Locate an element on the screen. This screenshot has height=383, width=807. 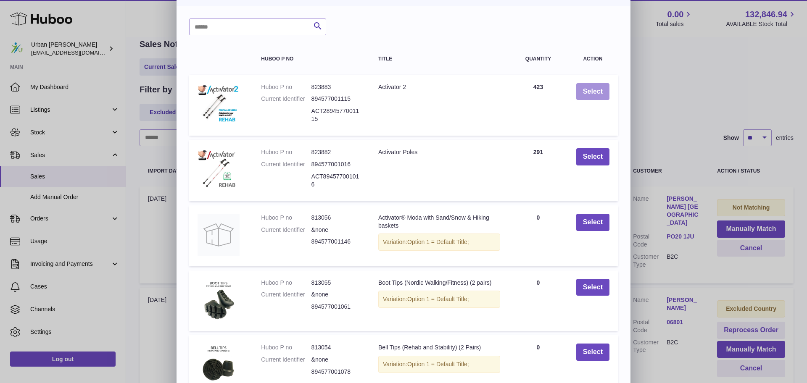
dd: ACT894577001016 is located at coordinates (336, 181).